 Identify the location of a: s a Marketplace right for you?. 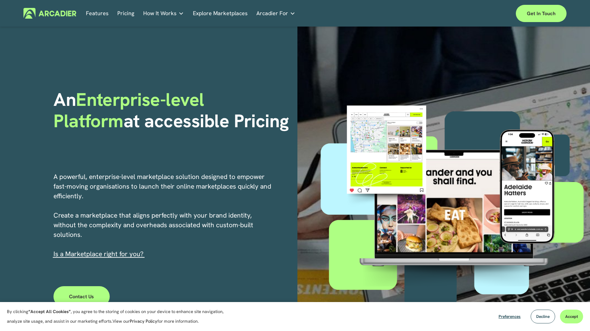
(99, 254).